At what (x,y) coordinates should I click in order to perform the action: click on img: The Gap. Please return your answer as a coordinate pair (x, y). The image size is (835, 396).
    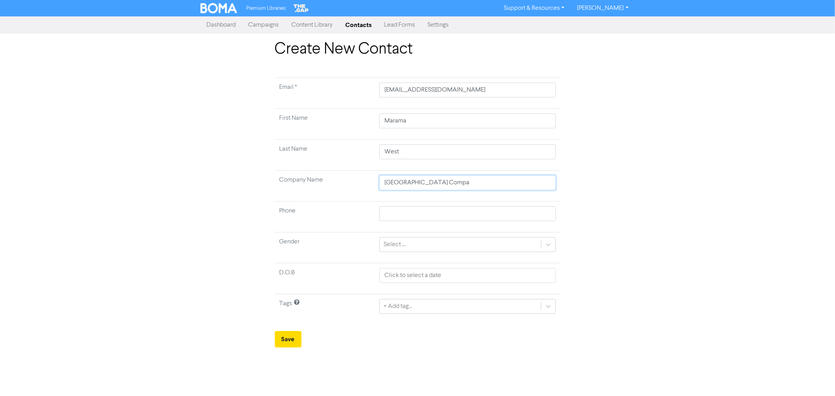
    Looking at the image, I should click on (301, 8).